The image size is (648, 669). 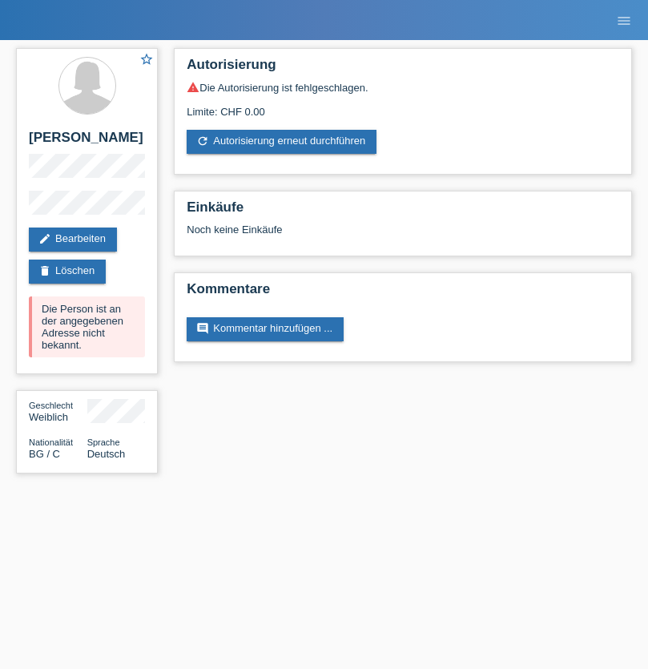 I want to click on span: Deutsch, so click(x=106, y=453).